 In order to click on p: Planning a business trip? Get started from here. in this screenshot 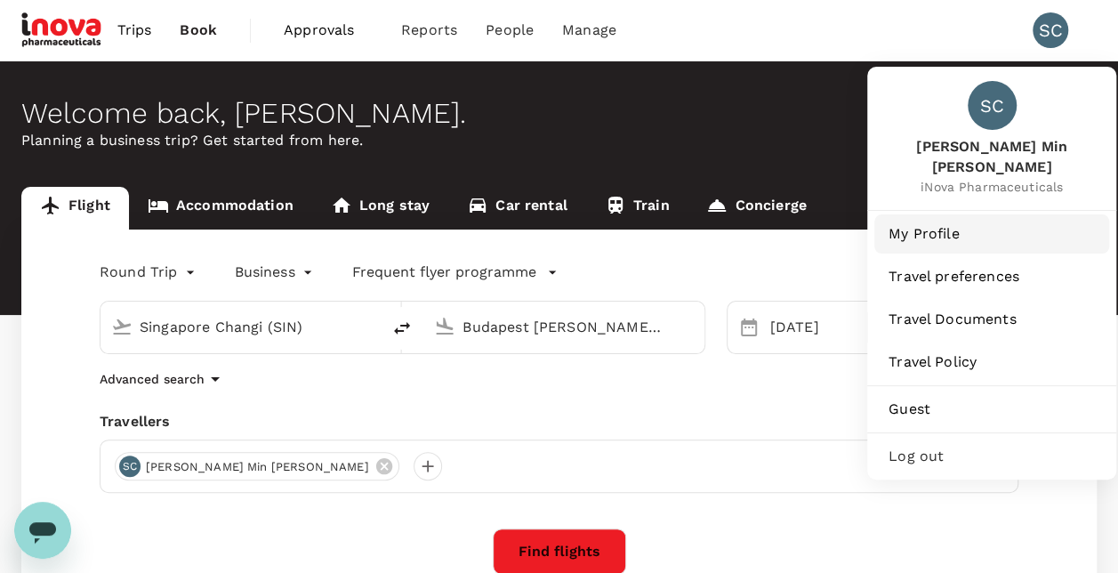, I will do `click(558, 140)`.